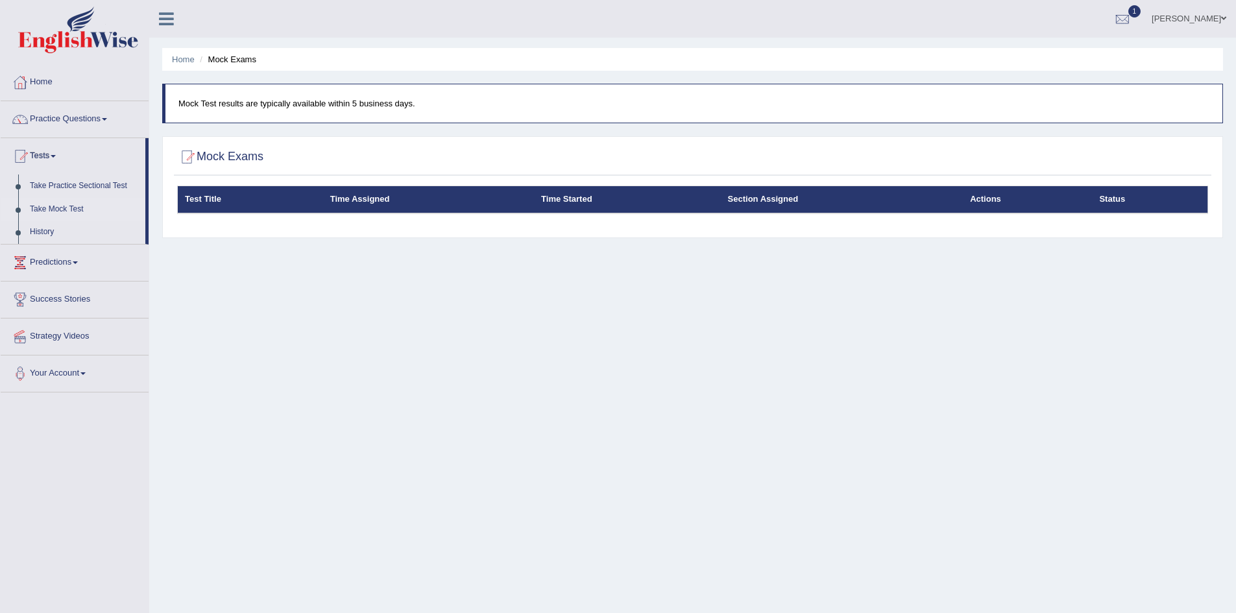 Image resolution: width=1236 pixels, height=613 pixels. What do you see at coordinates (75, 335) in the screenshot?
I see `a: Strategy Videos` at bounding box center [75, 335].